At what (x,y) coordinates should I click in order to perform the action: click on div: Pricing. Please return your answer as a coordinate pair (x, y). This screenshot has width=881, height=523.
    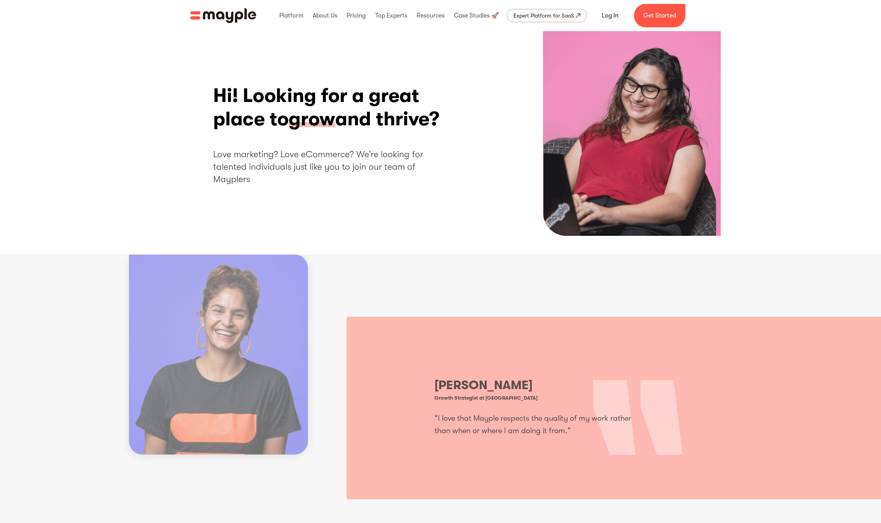
    Looking at the image, I should click on (356, 16).